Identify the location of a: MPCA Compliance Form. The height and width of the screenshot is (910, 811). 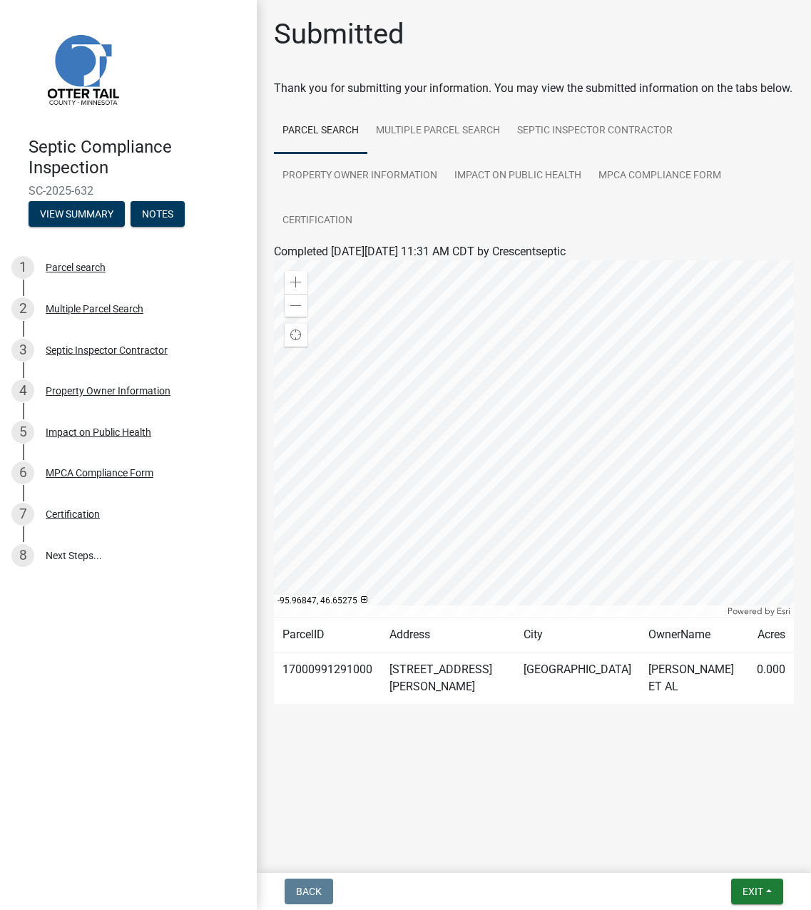
(660, 176).